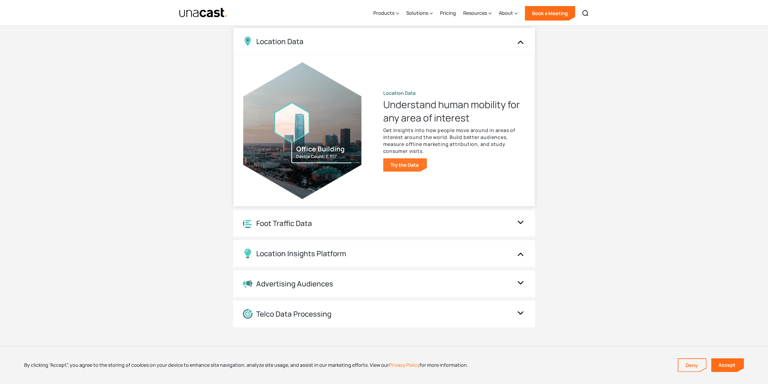 This screenshot has width=768, height=384. I want to click on a: Pricing, so click(448, 13).